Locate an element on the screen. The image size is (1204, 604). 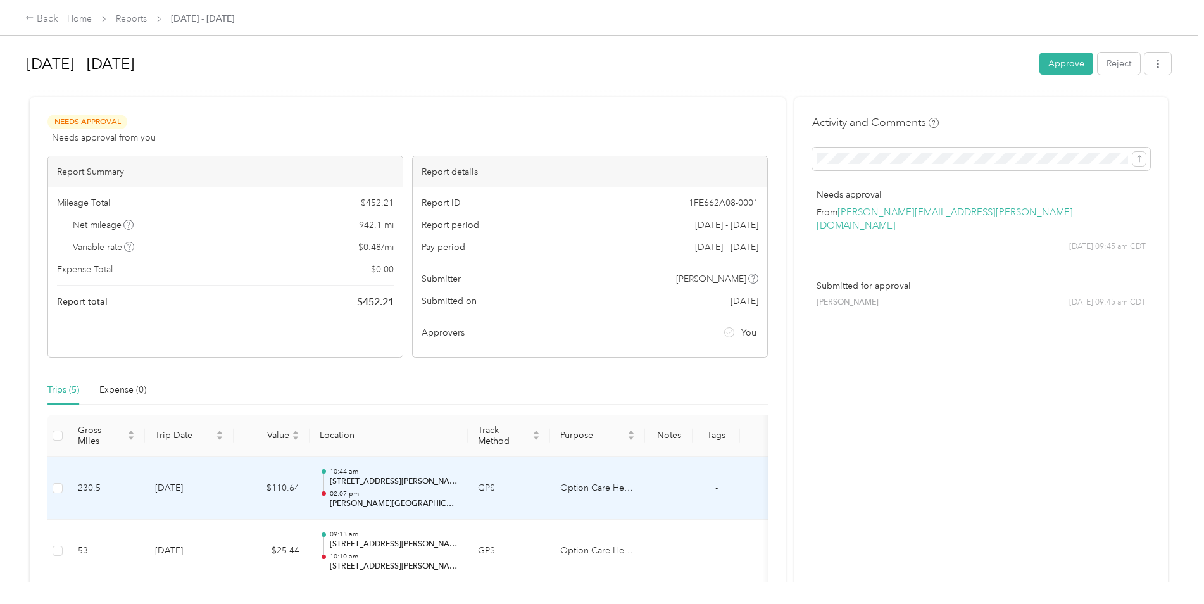
span: Variable rate is located at coordinates (104, 247).